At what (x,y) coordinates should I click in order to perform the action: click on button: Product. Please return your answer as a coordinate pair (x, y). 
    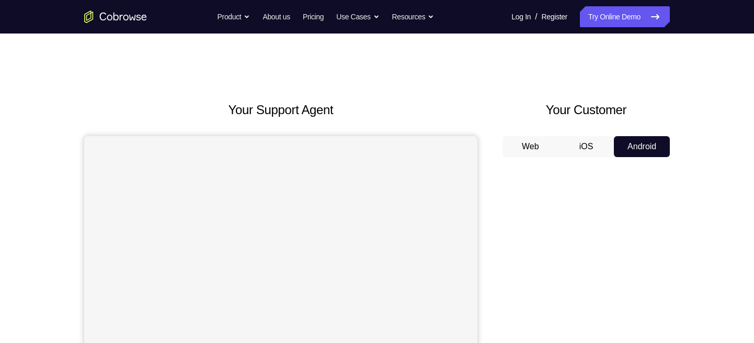
    Looking at the image, I should click on (234, 17).